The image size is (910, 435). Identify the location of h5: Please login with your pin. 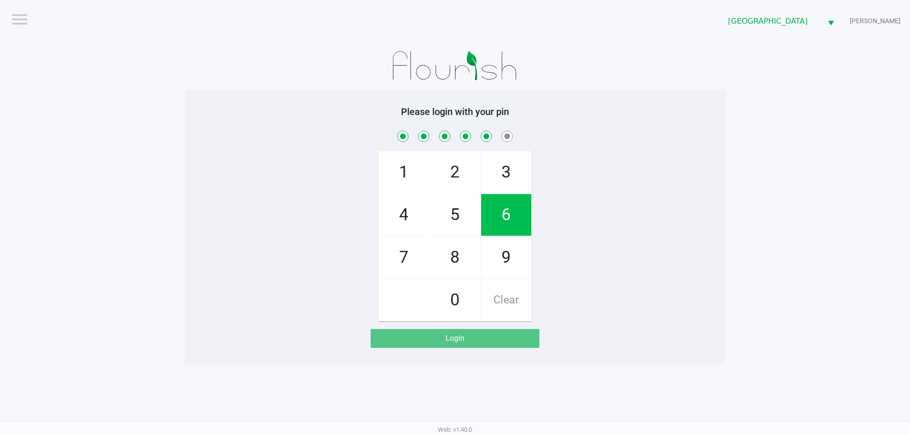
(455, 112).